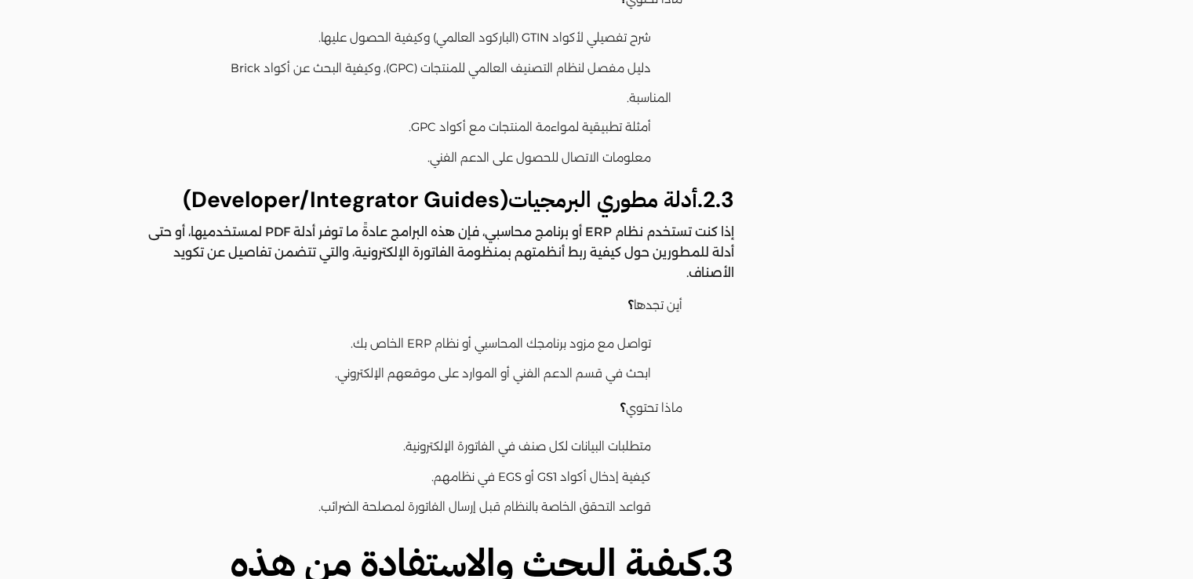 The height and width of the screenshot is (579, 1193). Describe the element at coordinates (432, 253) in the screenshot. I see `p: إذا كنت تستخدم نظام ERP أو برنامج محاسبي، فإن هذه البرامج عادةً ما توفر أدلة PDF لمستخدميها، أو ح...` at that location.